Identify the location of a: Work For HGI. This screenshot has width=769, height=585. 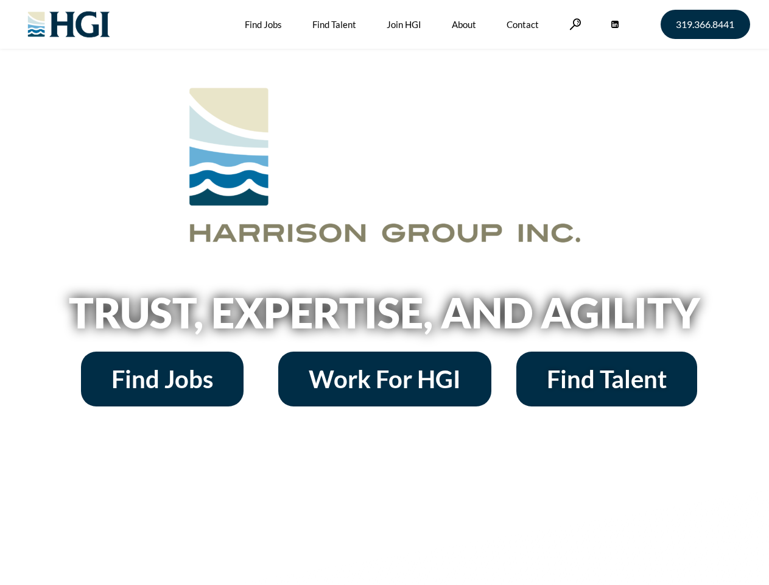
(385, 379).